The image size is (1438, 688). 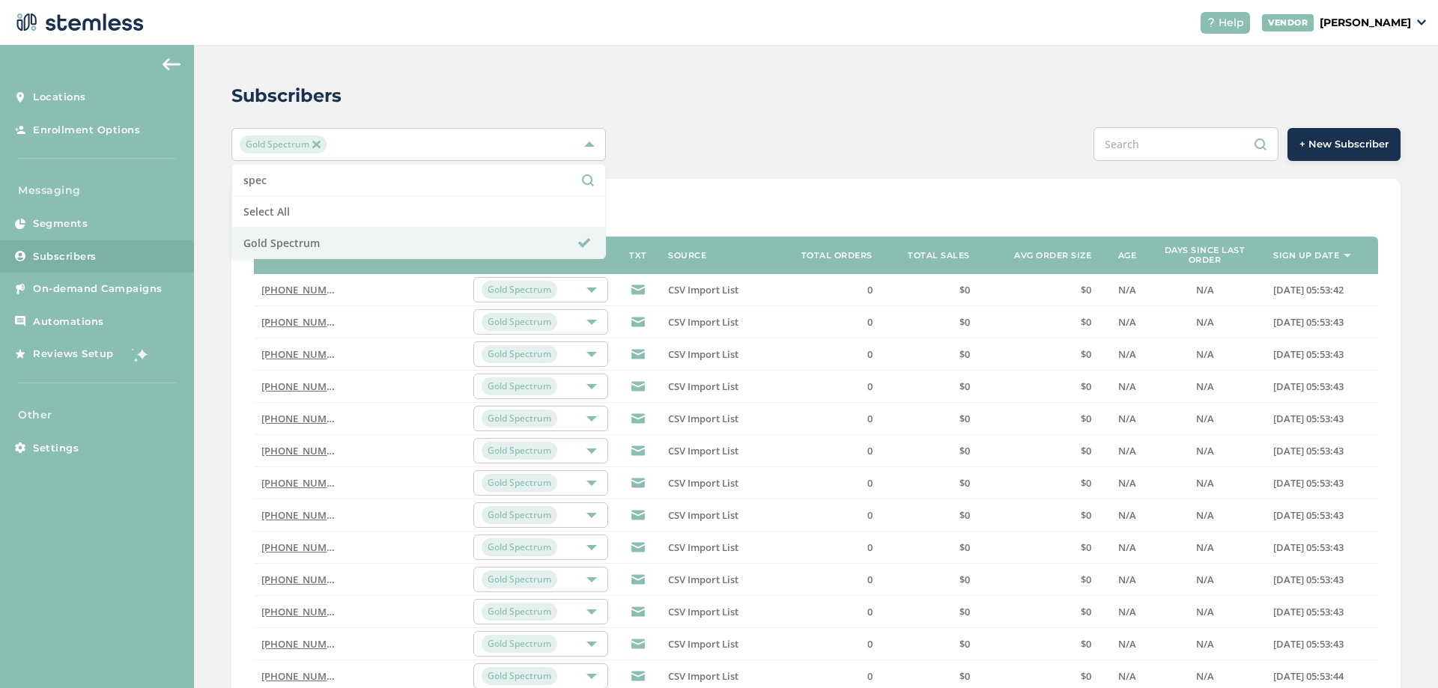 What do you see at coordinates (1211, 22) in the screenshot?
I see `img: icon-help-white-03924b79.svg` at bounding box center [1211, 22].